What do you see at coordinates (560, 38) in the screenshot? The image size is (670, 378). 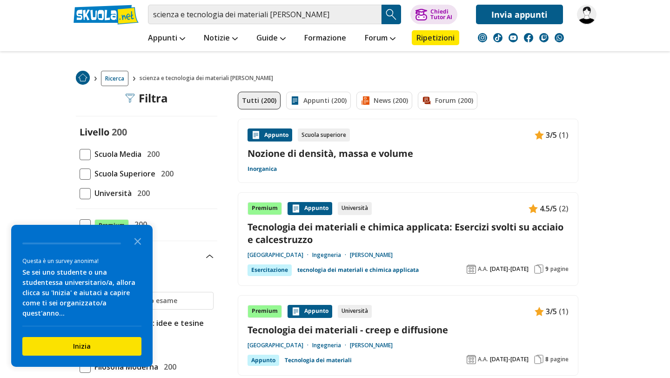 I see `img: WhatsApp` at bounding box center [560, 38].